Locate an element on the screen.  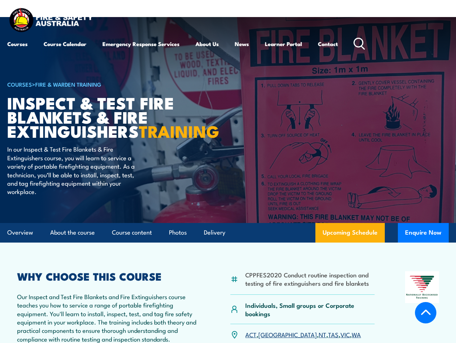
img: Nationally Recognised Training logo. is located at coordinates (422, 288).